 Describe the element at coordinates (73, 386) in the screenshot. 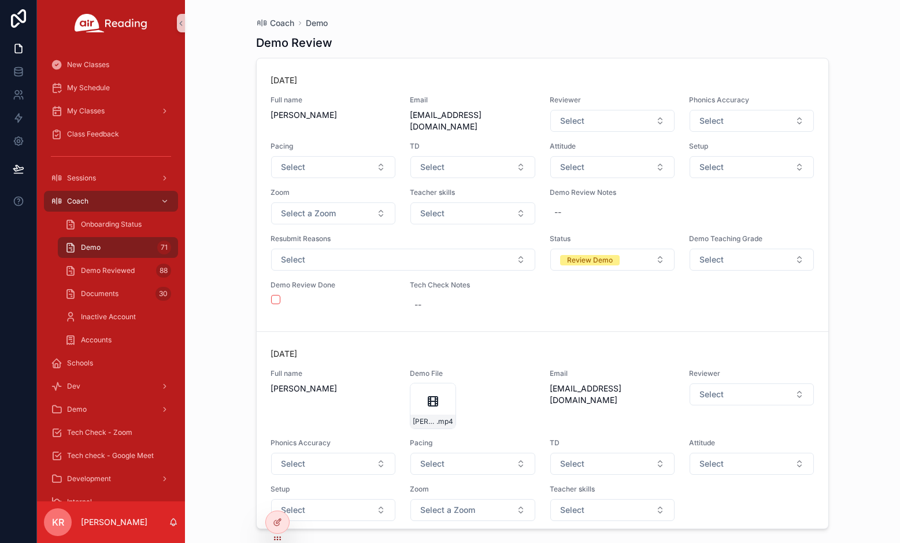

I see `span: Dev` at that location.